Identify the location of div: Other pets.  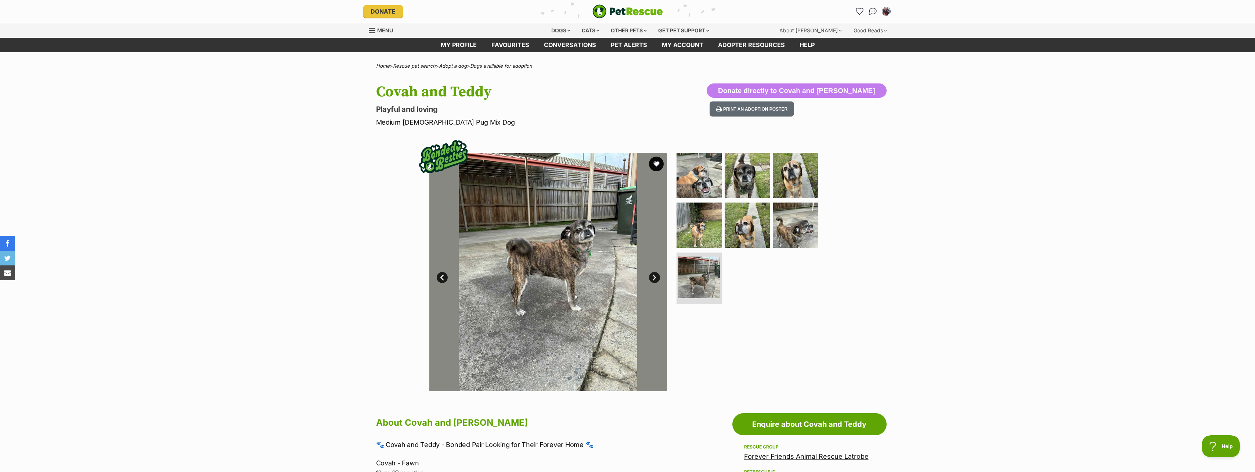
(629, 30).